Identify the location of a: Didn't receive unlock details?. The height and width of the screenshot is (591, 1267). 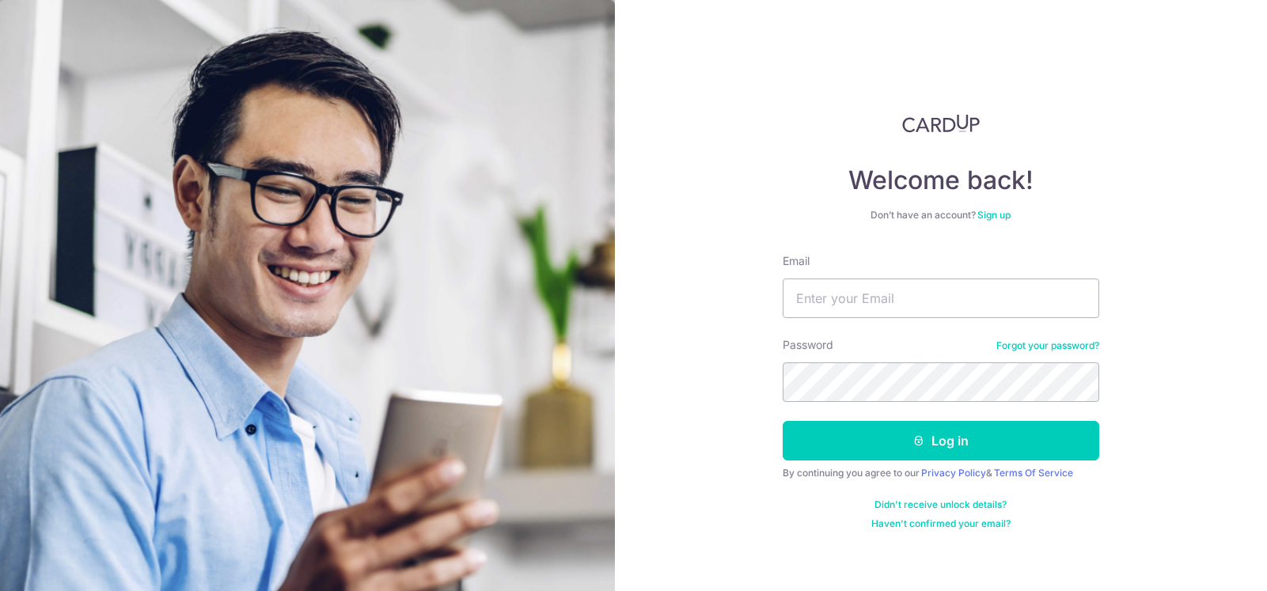
(940, 505).